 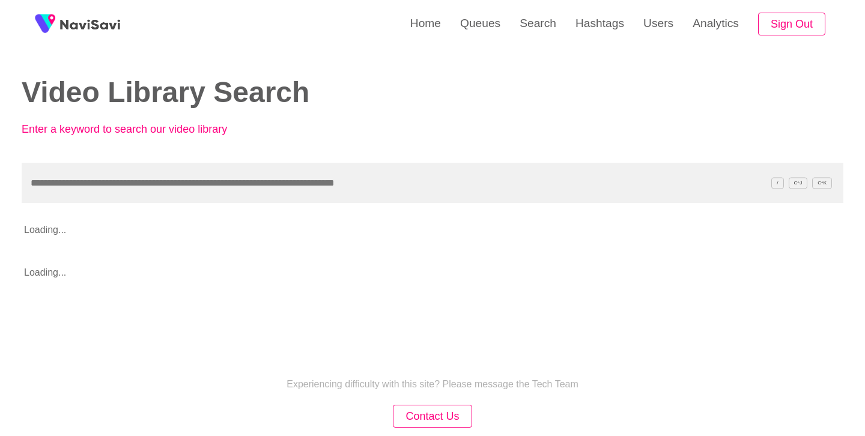 I want to click on p: Experiencing difficulty with this site? Please message the Tech Team, so click(x=433, y=385).